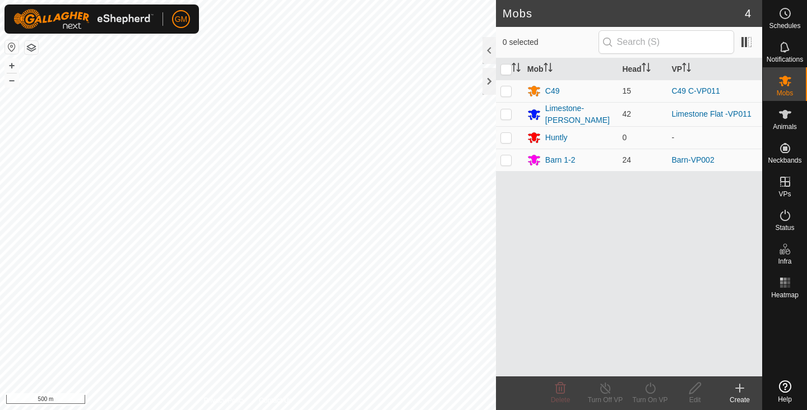 Image resolution: width=807 pixels, height=410 pixels. I want to click on span: VPs, so click(784, 194).